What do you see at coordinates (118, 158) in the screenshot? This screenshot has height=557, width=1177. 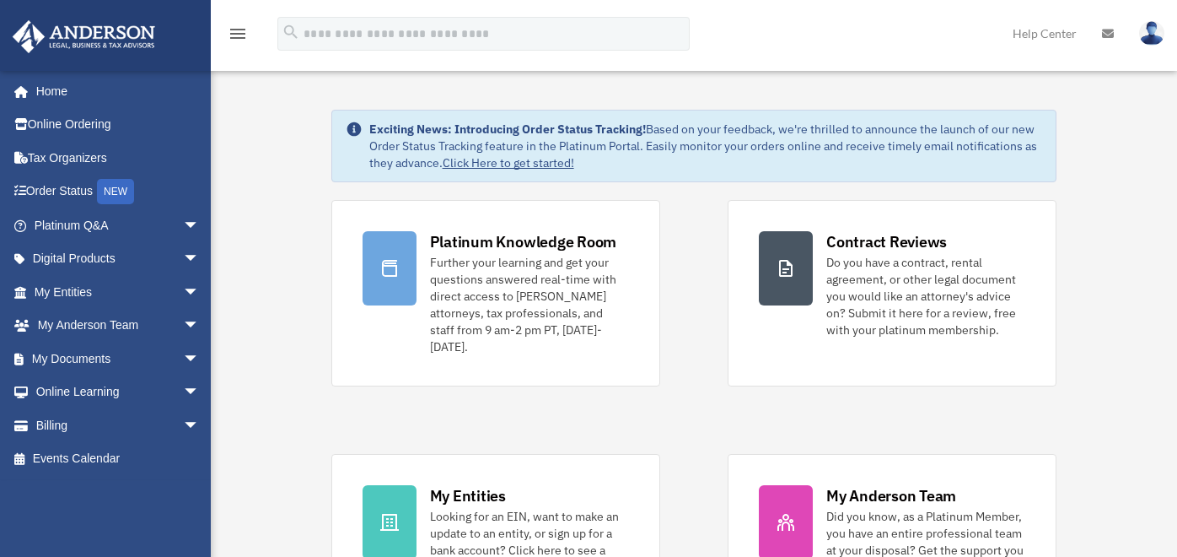 I see `a: Tax Organizers` at bounding box center [118, 158].